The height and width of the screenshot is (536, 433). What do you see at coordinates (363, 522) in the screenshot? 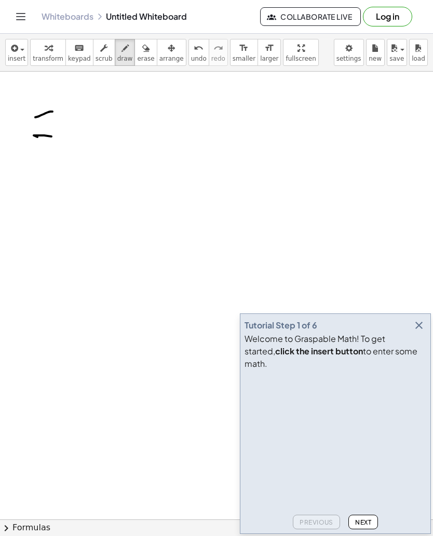
I see `button: Next` at bounding box center [363, 522].